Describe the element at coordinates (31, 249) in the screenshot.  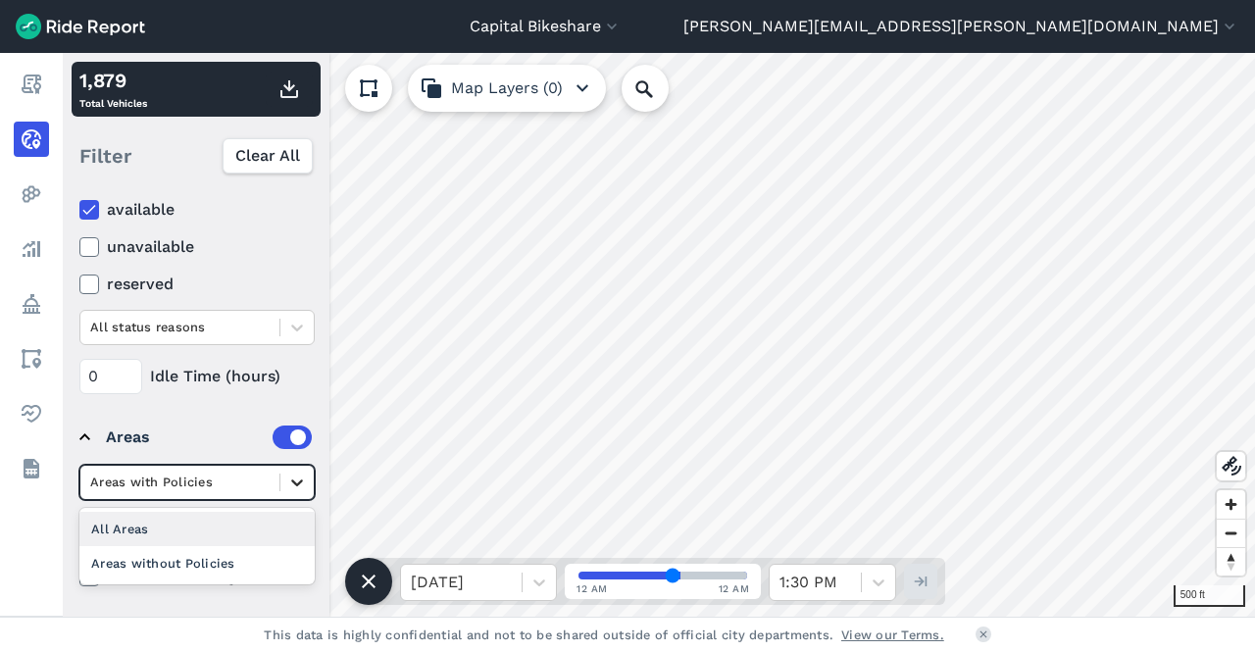
I see `a: Analyze` at that location.